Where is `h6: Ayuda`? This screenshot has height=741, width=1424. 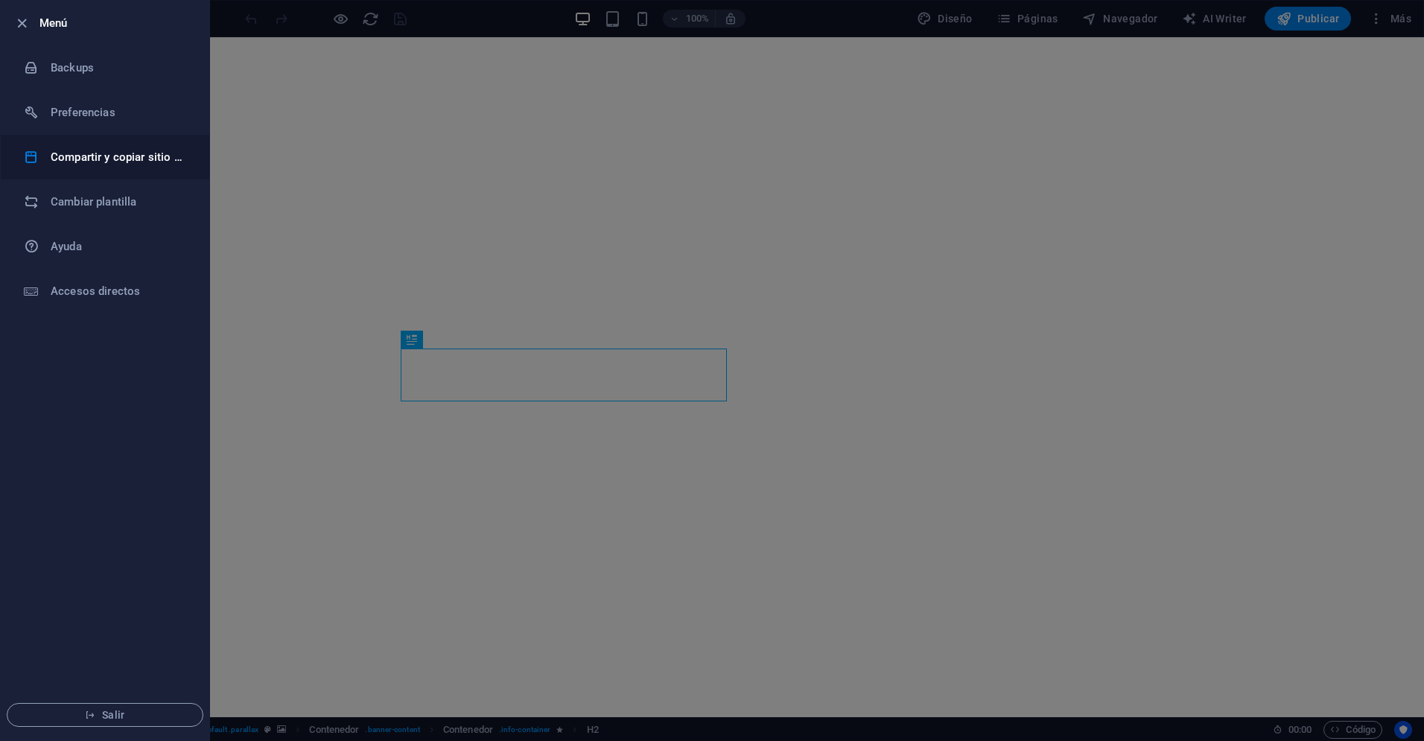 h6: Ayuda is located at coordinates (119, 247).